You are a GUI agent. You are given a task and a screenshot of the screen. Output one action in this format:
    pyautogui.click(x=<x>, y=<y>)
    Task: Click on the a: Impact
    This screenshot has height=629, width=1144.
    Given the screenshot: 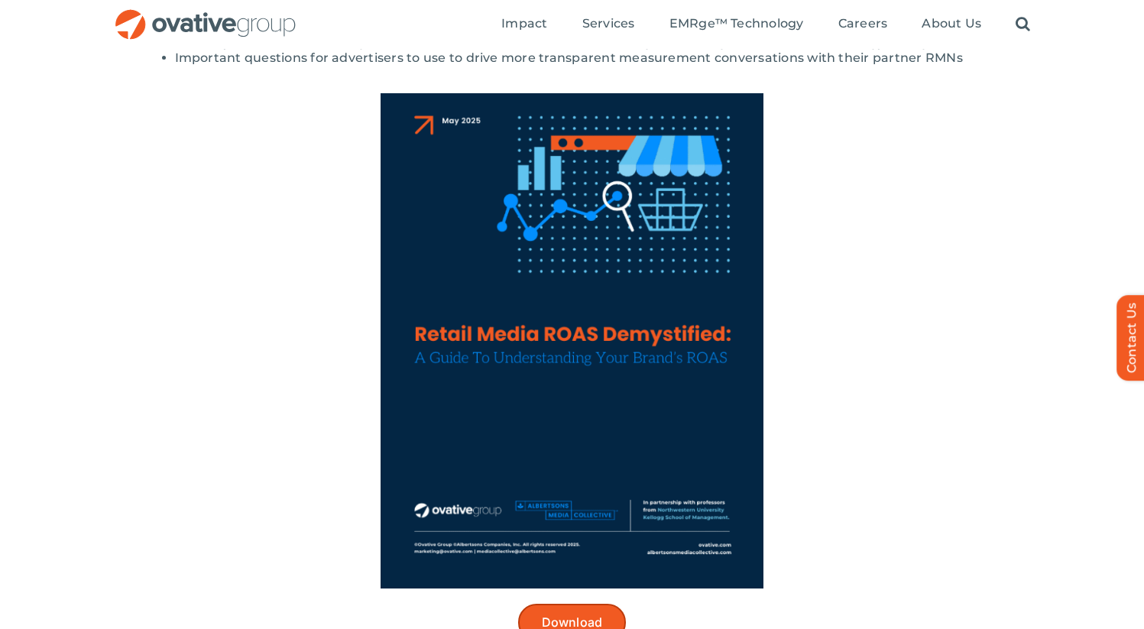 What is the action you would take?
    pyautogui.click(x=524, y=24)
    